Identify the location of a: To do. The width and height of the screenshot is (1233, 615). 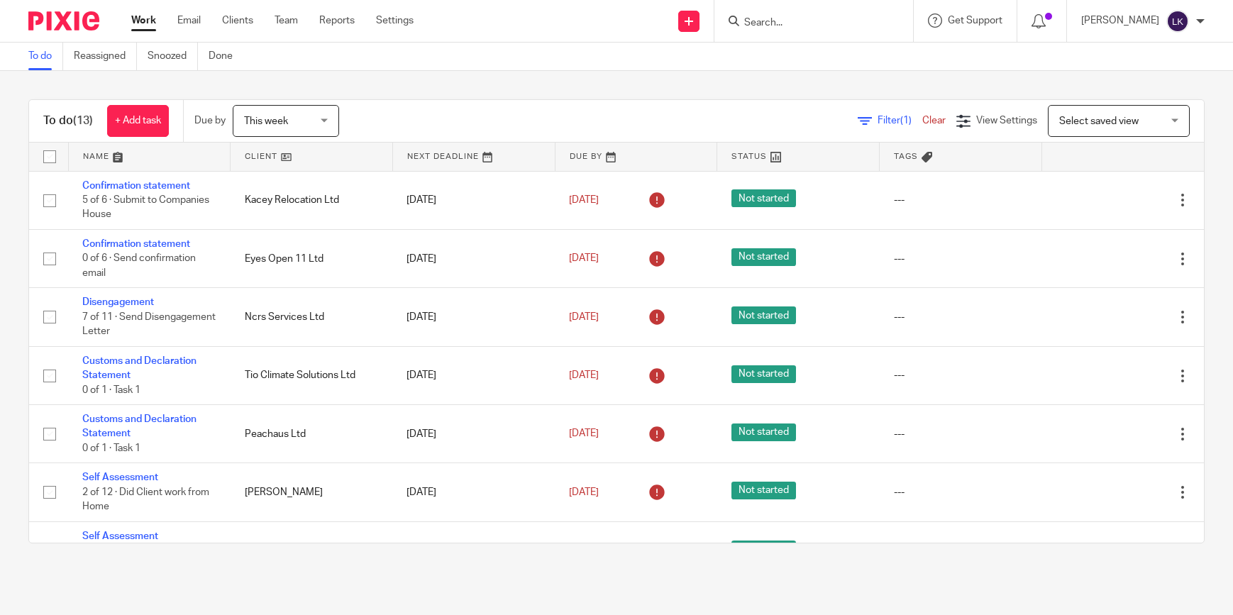
(45, 56).